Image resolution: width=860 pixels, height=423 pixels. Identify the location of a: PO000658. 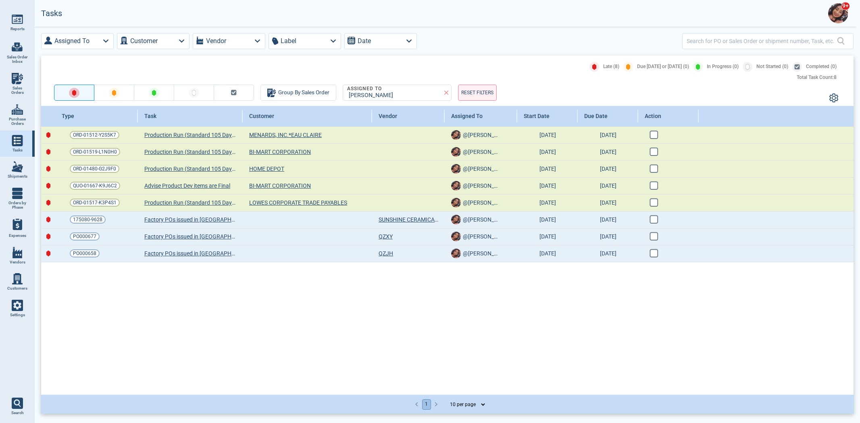
(85, 254).